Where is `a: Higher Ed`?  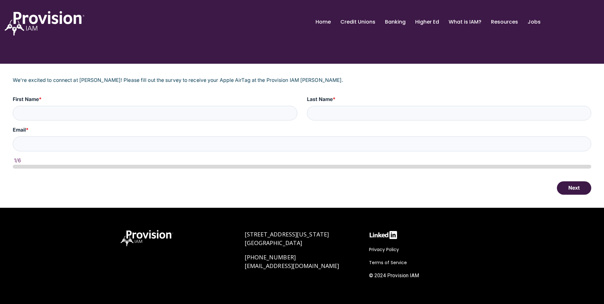
a: Higher Ed is located at coordinates (427, 22).